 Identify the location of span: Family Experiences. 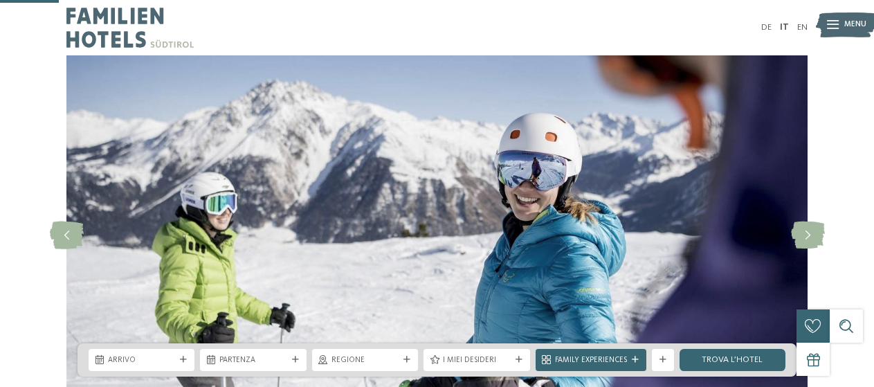
(591, 361).